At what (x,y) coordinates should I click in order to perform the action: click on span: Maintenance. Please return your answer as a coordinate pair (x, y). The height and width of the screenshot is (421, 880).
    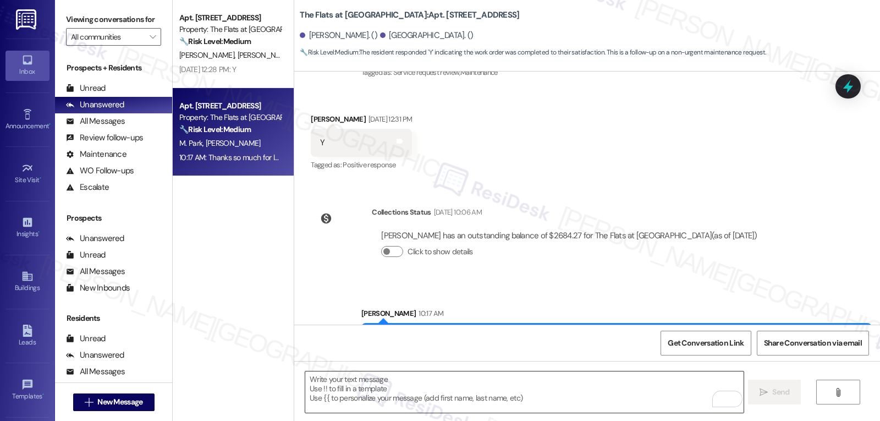
    Looking at the image, I should click on (479, 72).